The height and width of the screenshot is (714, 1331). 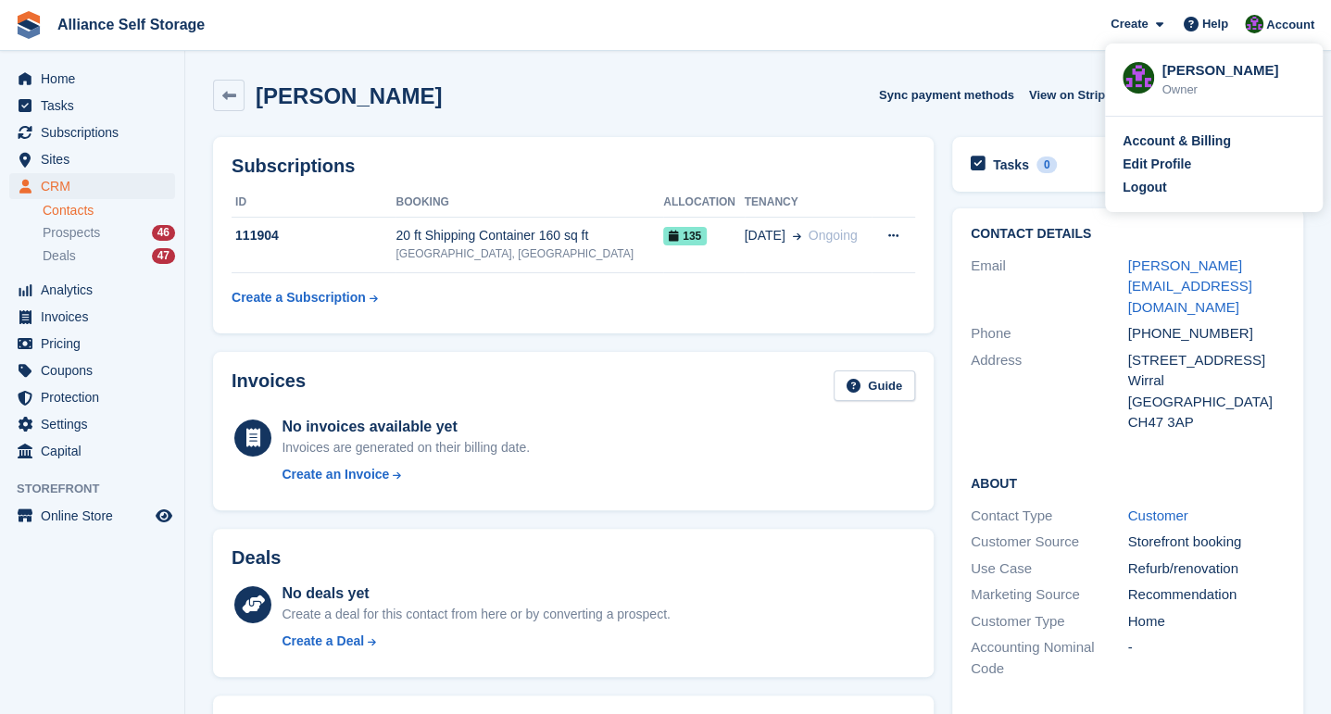 I want to click on h2: Contact Details, so click(x=1128, y=234).